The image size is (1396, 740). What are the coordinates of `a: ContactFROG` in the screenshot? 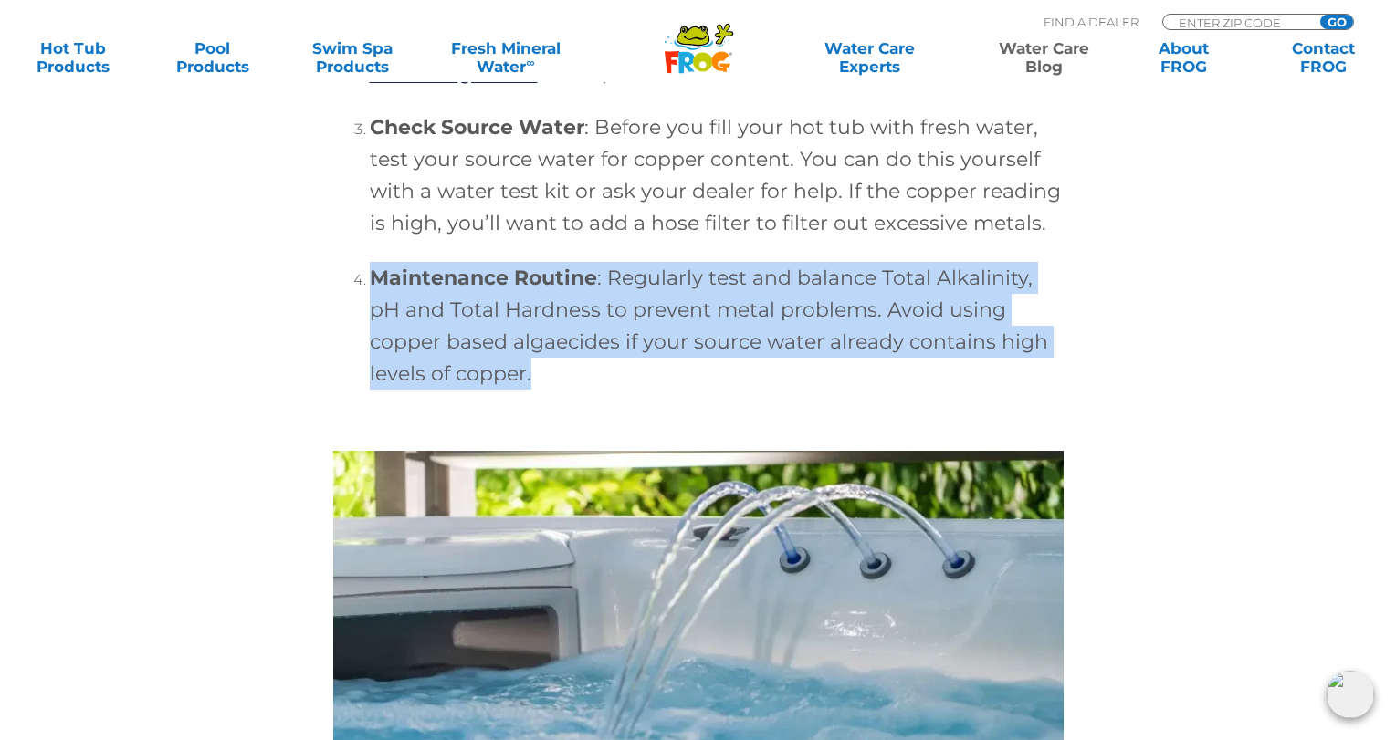 It's located at (1323, 58).